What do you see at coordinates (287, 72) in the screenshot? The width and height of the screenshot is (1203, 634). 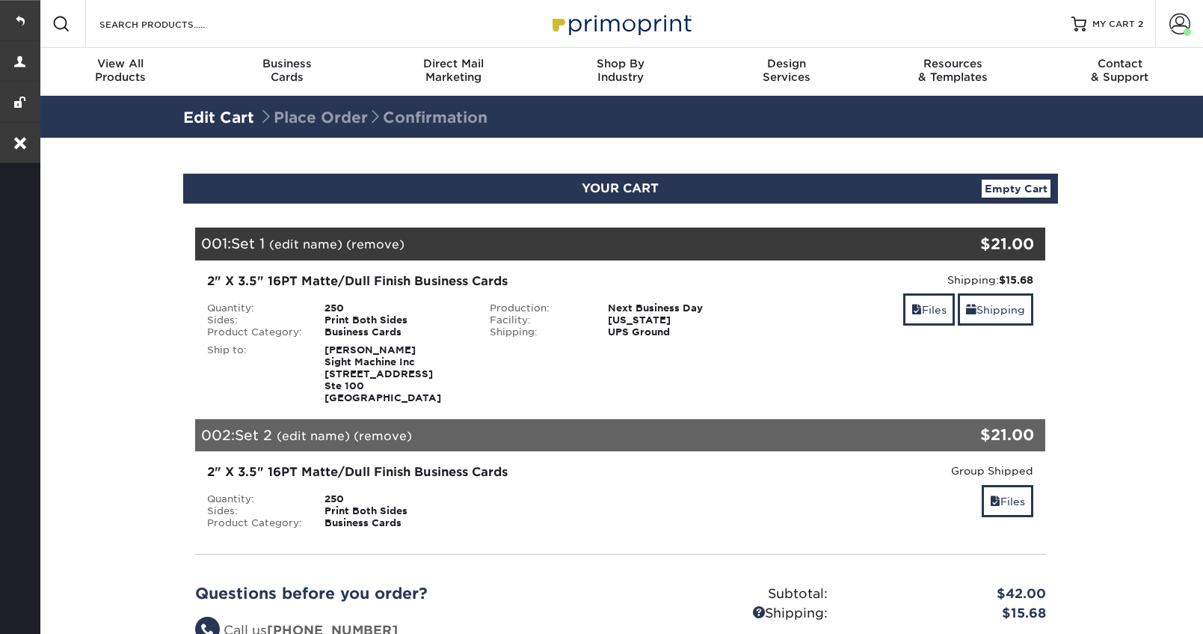 I see `a: BusinessCards` at bounding box center [287, 72].